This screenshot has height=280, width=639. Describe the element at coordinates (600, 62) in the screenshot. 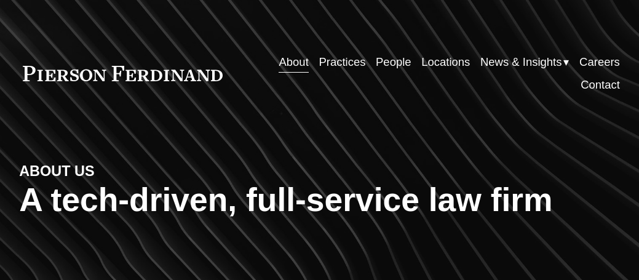

I see `a: Careers` at that location.